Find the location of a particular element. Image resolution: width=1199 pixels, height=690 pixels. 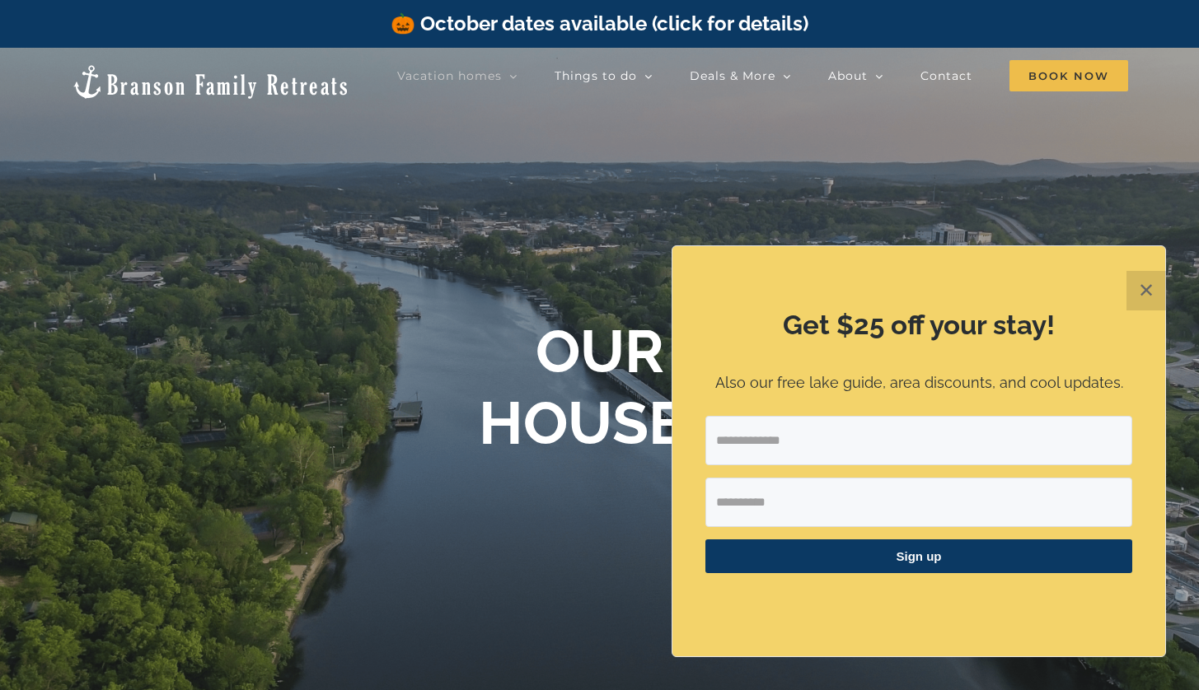

a: Book Now is located at coordinates (1068, 76).